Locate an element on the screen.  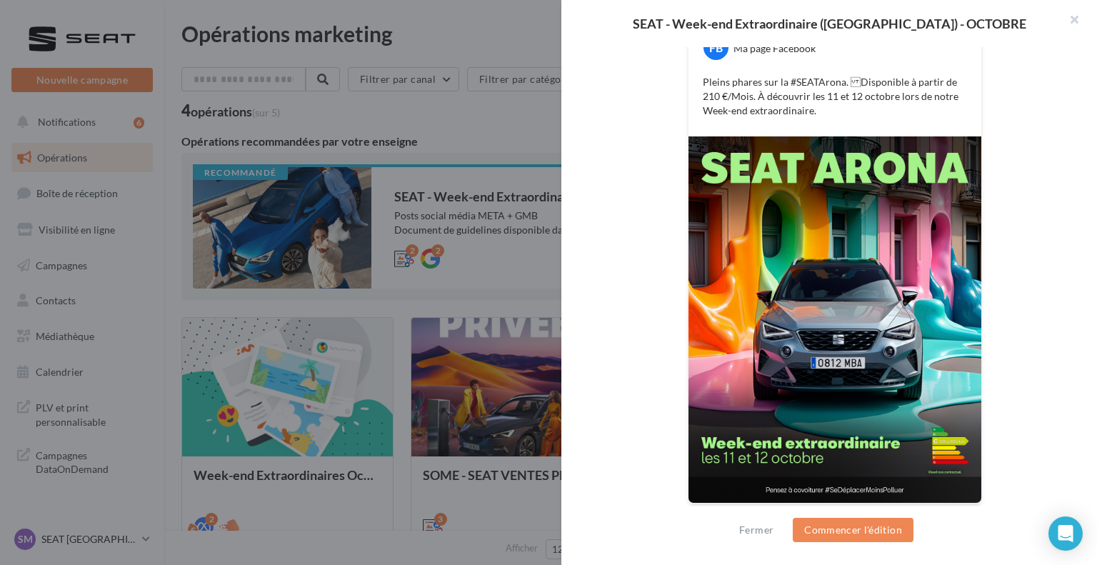
div: Open Intercom Messenger is located at coordinates (1065, 533).